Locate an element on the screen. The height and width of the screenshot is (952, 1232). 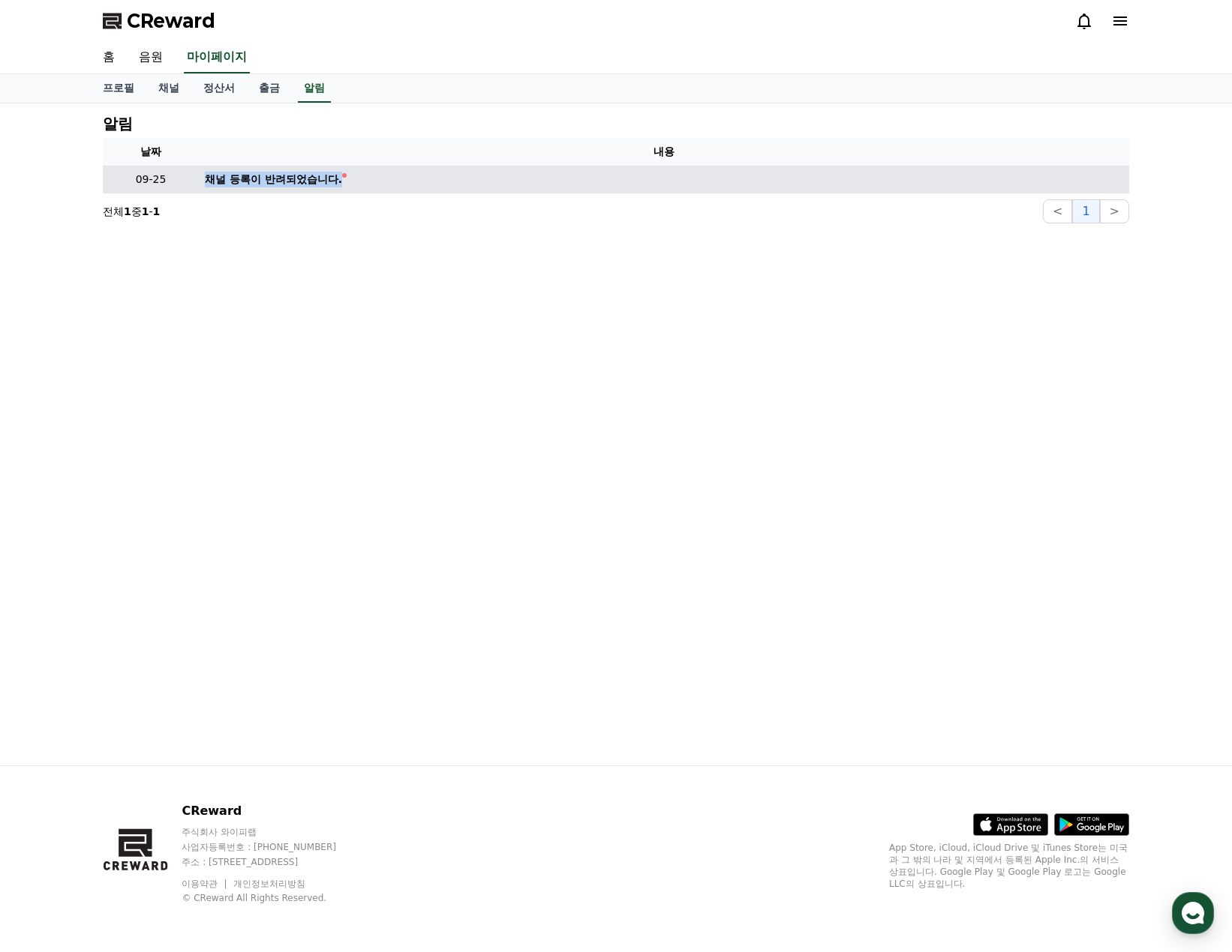
a: 개인정보처리방침 is located at coordinates (269, 884).